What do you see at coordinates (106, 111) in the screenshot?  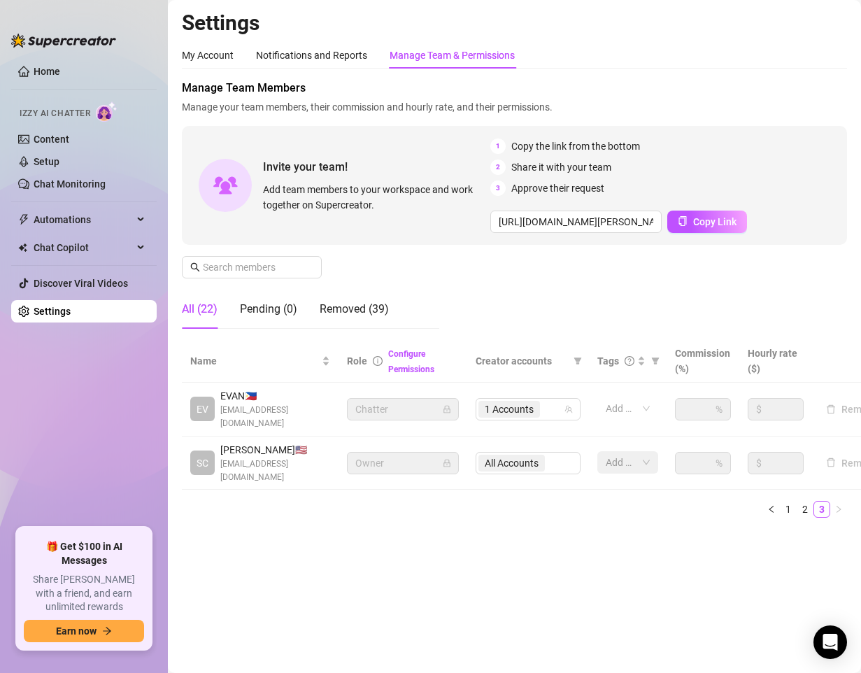 I see `img: AI Chatter` at bounding box center [106, 111].